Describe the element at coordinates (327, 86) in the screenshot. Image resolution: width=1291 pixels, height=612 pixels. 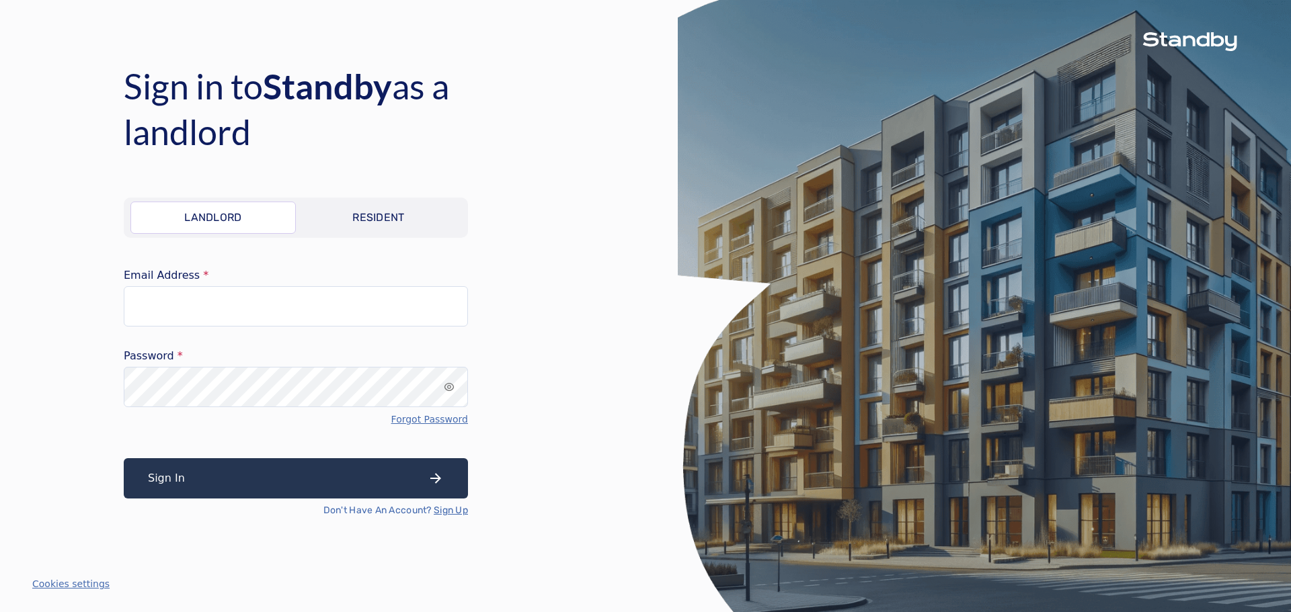
I see `span: Standby` at that location.